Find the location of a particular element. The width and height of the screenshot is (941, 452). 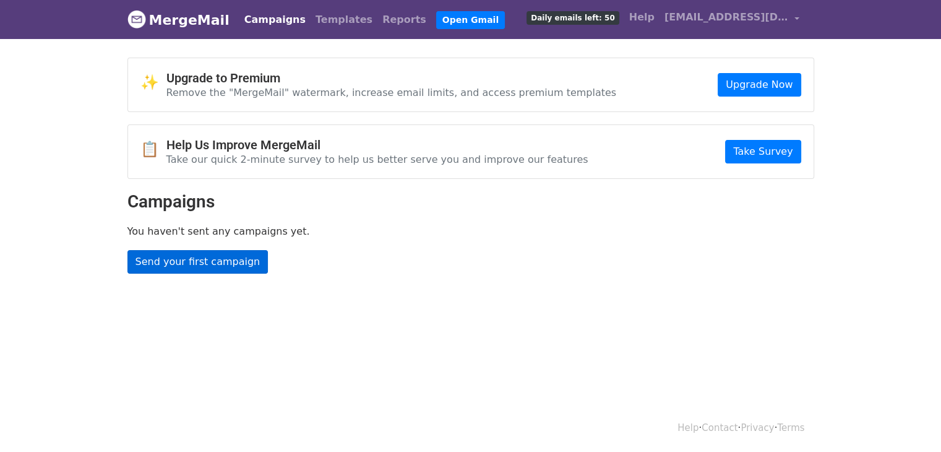

h4: Upgrade to Premium is located at coordinates (392, 78).